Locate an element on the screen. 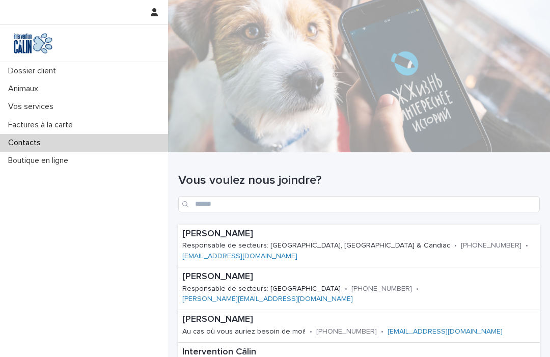 This screenshot has height=357, width=550. p: Factures à la carte is located at coordinates (42, 125).